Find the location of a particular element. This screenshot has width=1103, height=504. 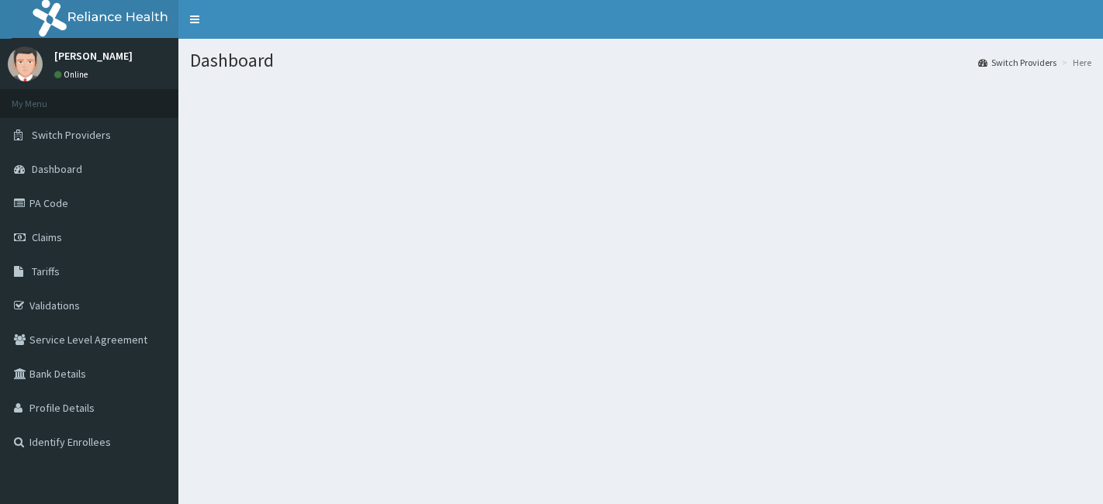

a: Switch Providers is located at coordinates (1017, 62).